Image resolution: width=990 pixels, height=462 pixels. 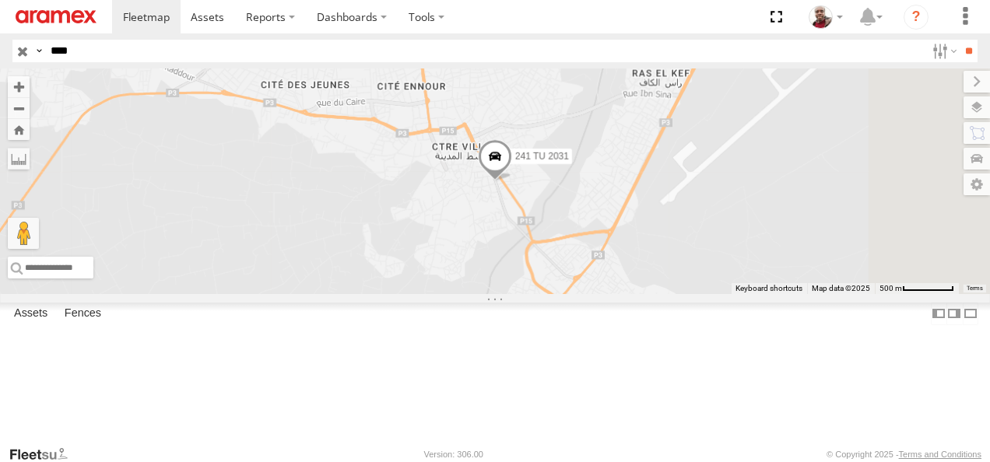 I want to click on button: Zoom out, so click(x=19, y=108).